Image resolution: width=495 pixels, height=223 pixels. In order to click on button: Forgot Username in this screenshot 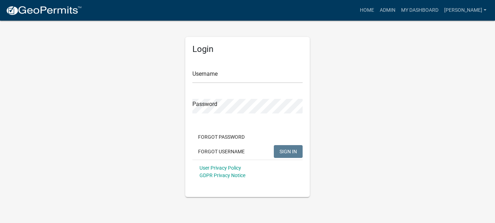, I will do `click(221, 151)`.